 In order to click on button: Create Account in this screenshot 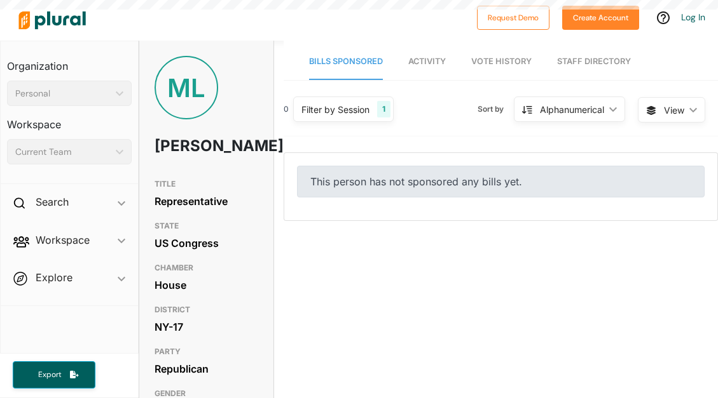, I will do `click(600, 18)`.